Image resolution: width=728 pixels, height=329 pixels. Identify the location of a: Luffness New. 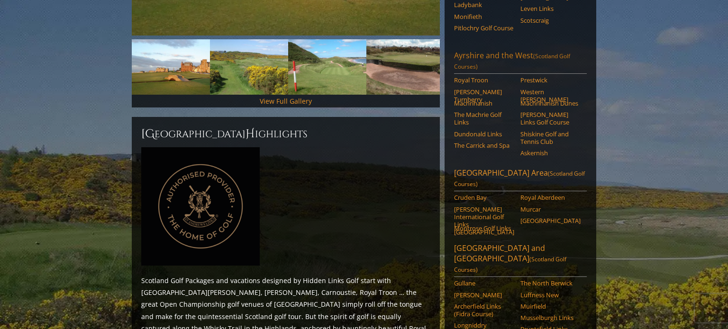
(550, 295).